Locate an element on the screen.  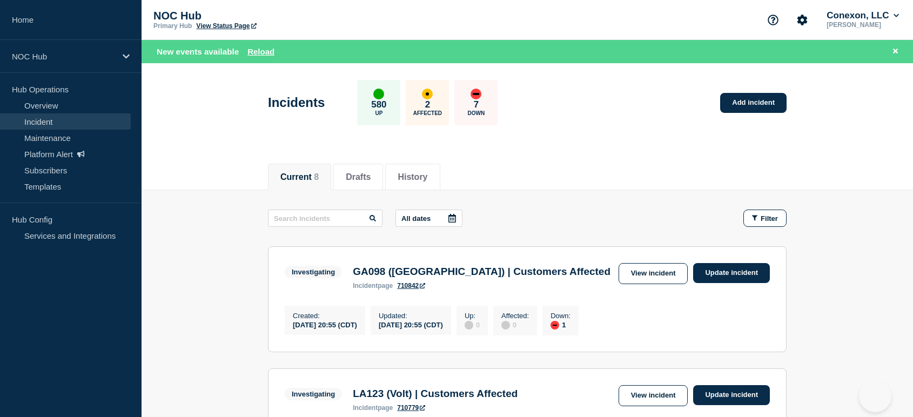
span: Filter is located at coordinates (769, 218).